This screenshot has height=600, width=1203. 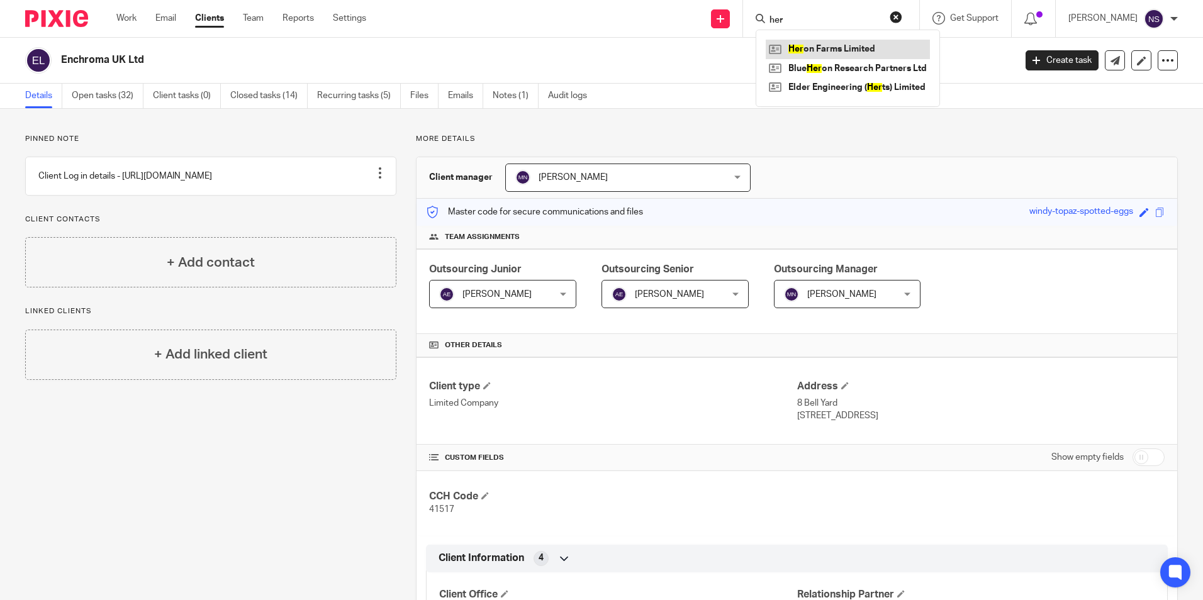 What do you see at coordinates (1081, 212) in the screenshot?
I see `div: windy-topaz-spotted-eggs` at bounding box center [1081, 212].